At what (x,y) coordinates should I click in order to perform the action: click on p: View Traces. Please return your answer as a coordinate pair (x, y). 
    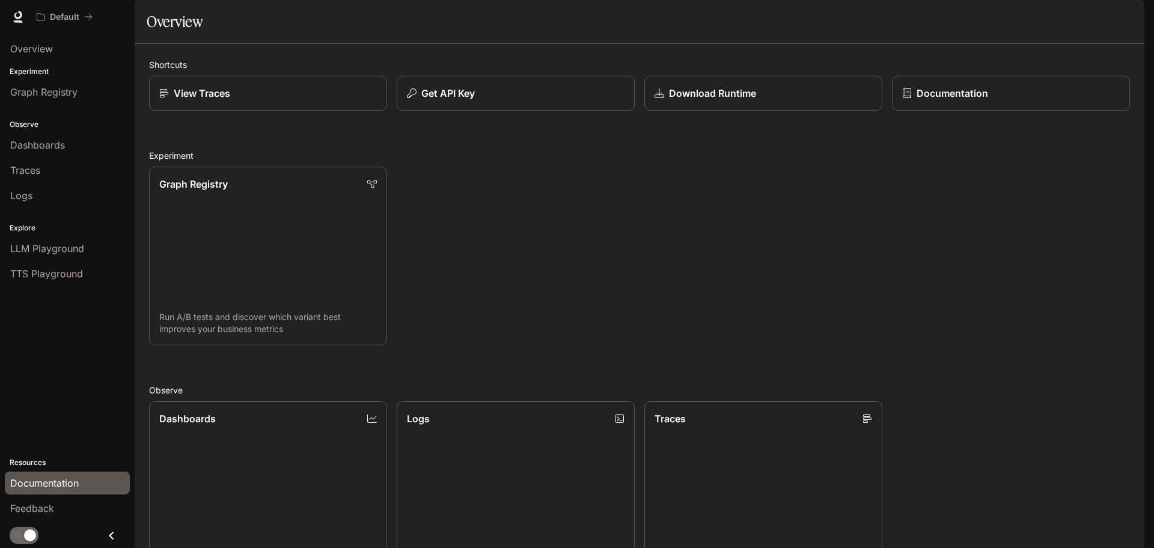
    Looking at the image, I should click on (202, 93).